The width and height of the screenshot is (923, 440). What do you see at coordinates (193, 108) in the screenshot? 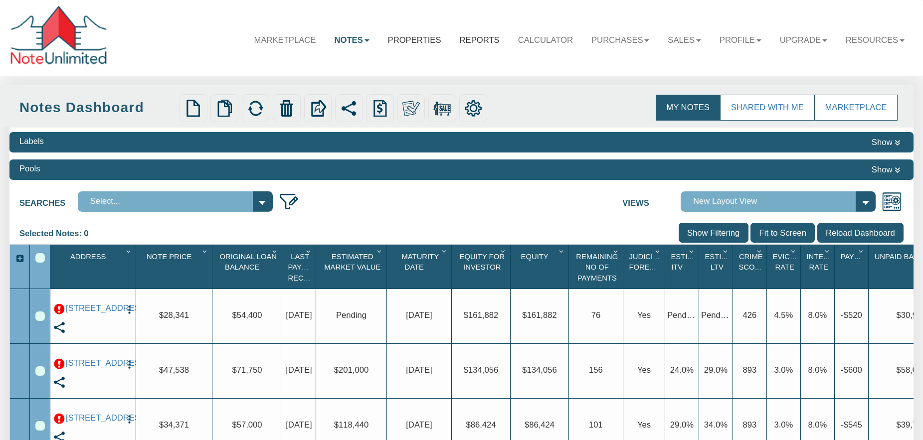
I see `img: new.png` at bounding box center [193, 108].